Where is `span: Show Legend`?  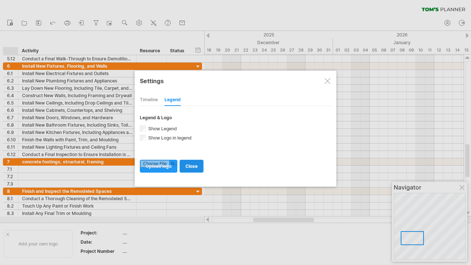 span: Show Legend is located at coordinates (162, 128).